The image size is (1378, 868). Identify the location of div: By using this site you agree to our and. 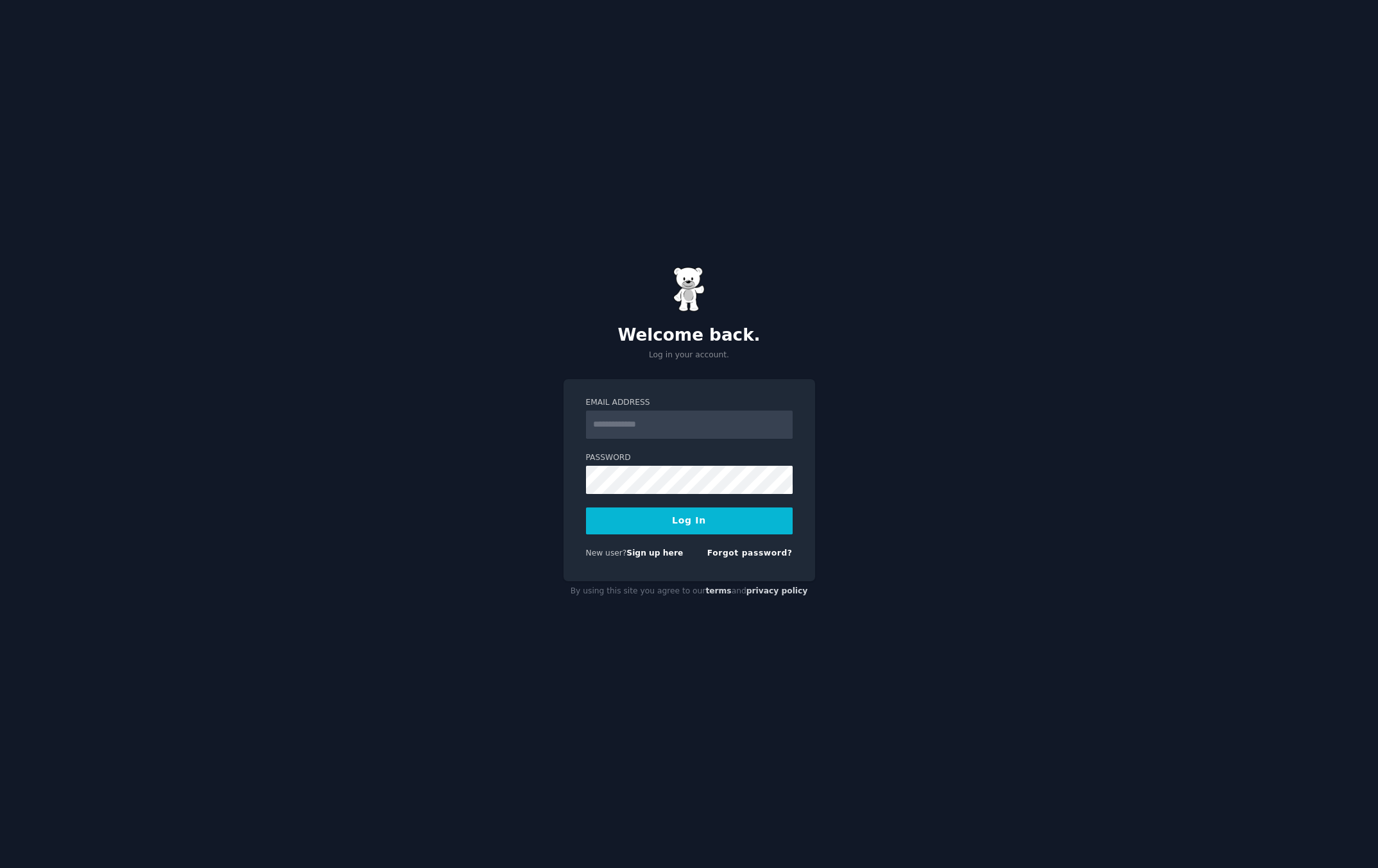
(689, 591).